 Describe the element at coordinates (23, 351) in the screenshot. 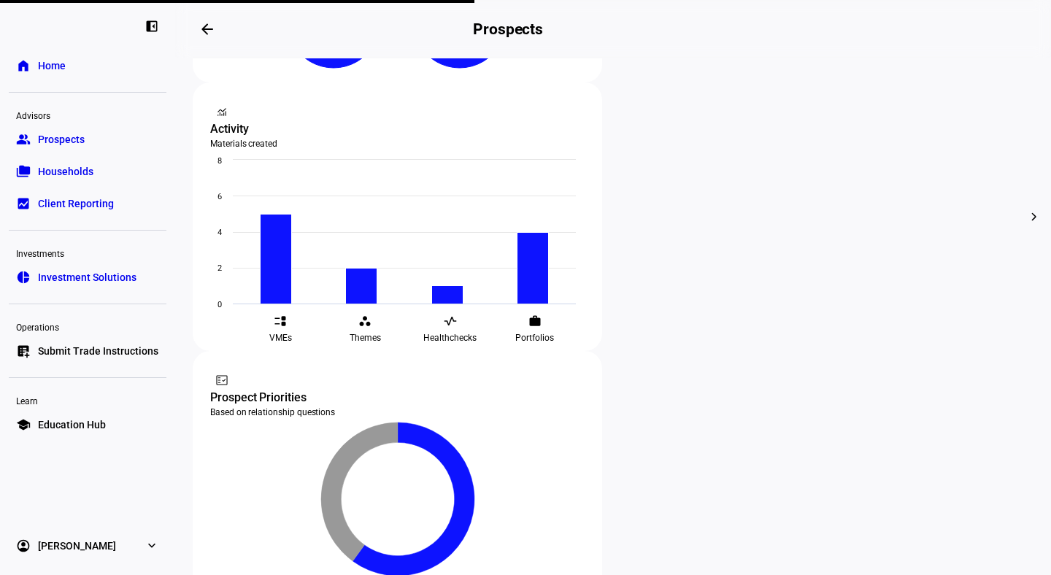

I see `eth-mat-symbol: list_alt_add` at that location.